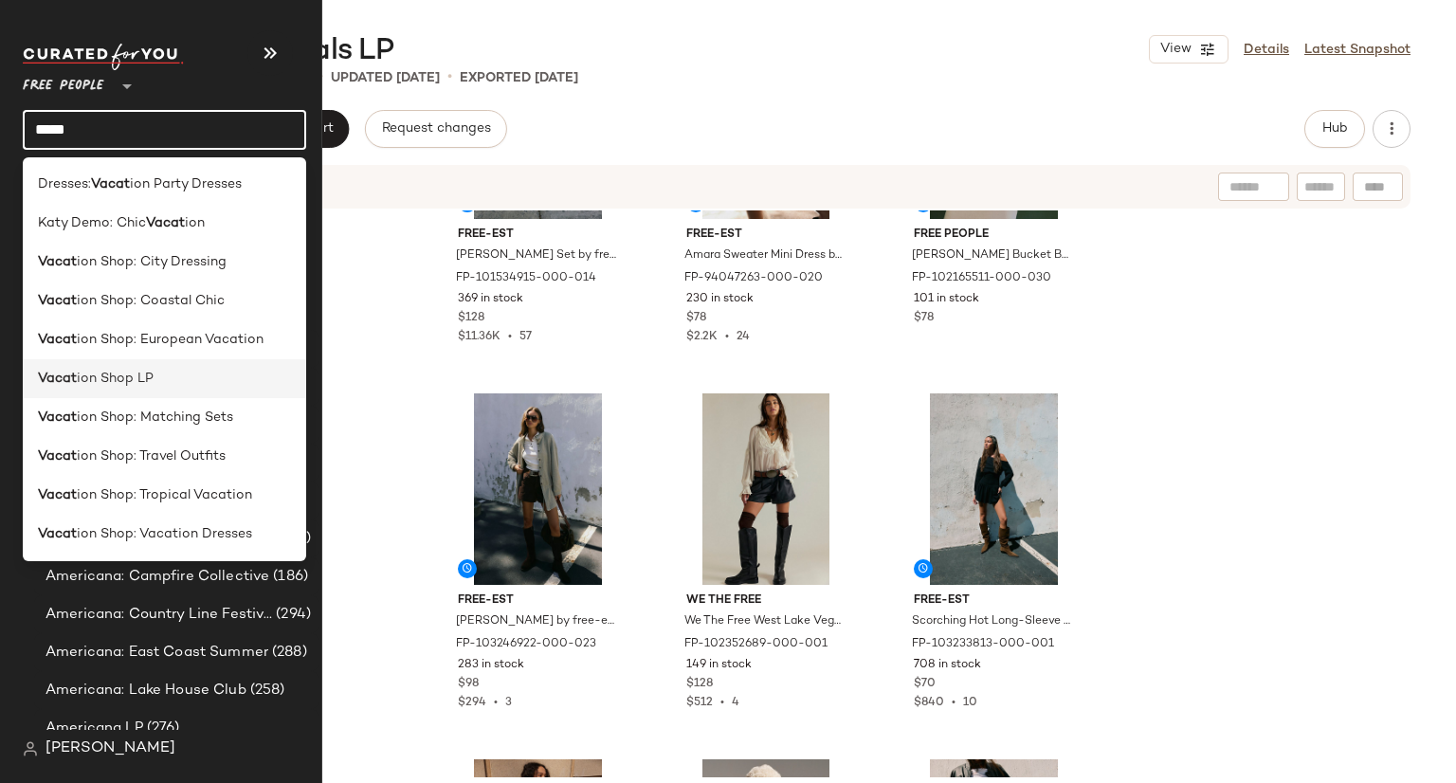 This screenshot has height=783, width=1456. I want to click on span: FP-94047263-000-020, so click(753, 279).